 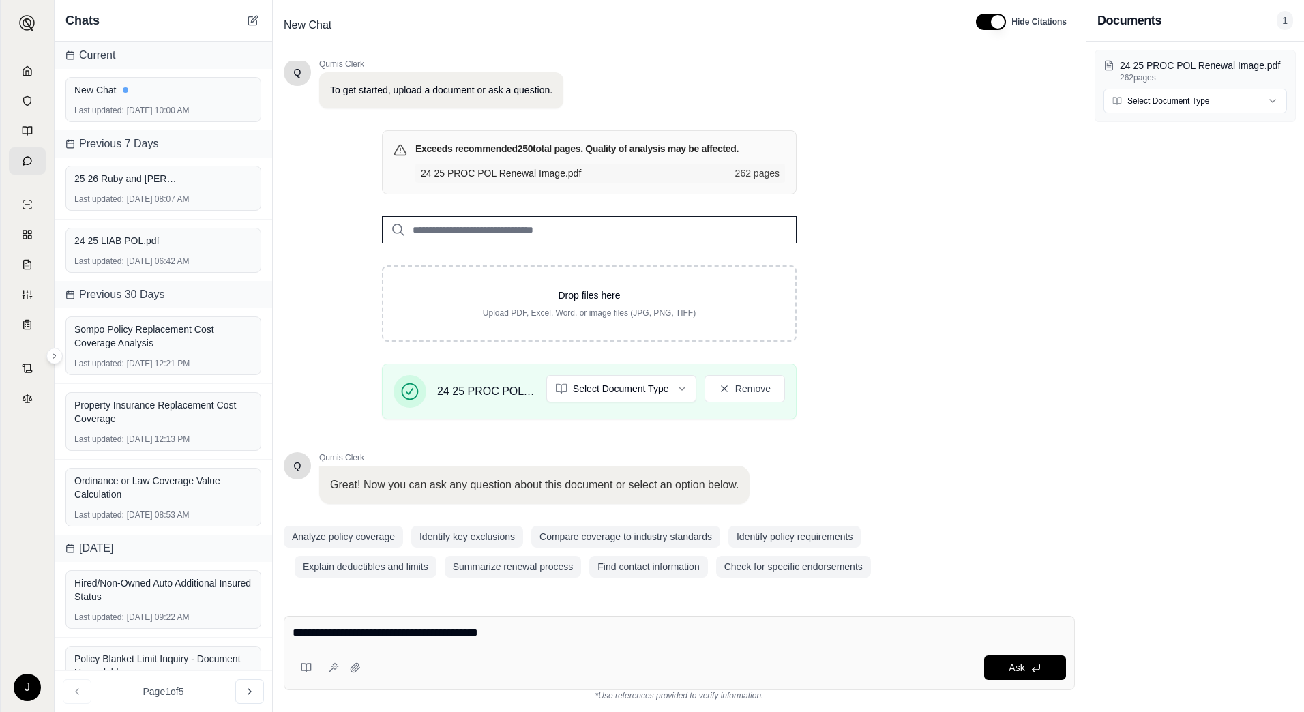 I want to click on button: Identify key exclusions, so click(x=467, y=537).